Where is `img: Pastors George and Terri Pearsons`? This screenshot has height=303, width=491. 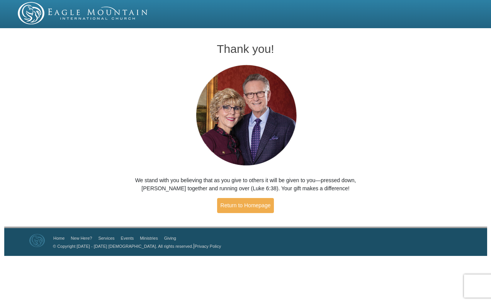 img: Pastors George and Terri Pearsons is located at coordinates (245, 115).